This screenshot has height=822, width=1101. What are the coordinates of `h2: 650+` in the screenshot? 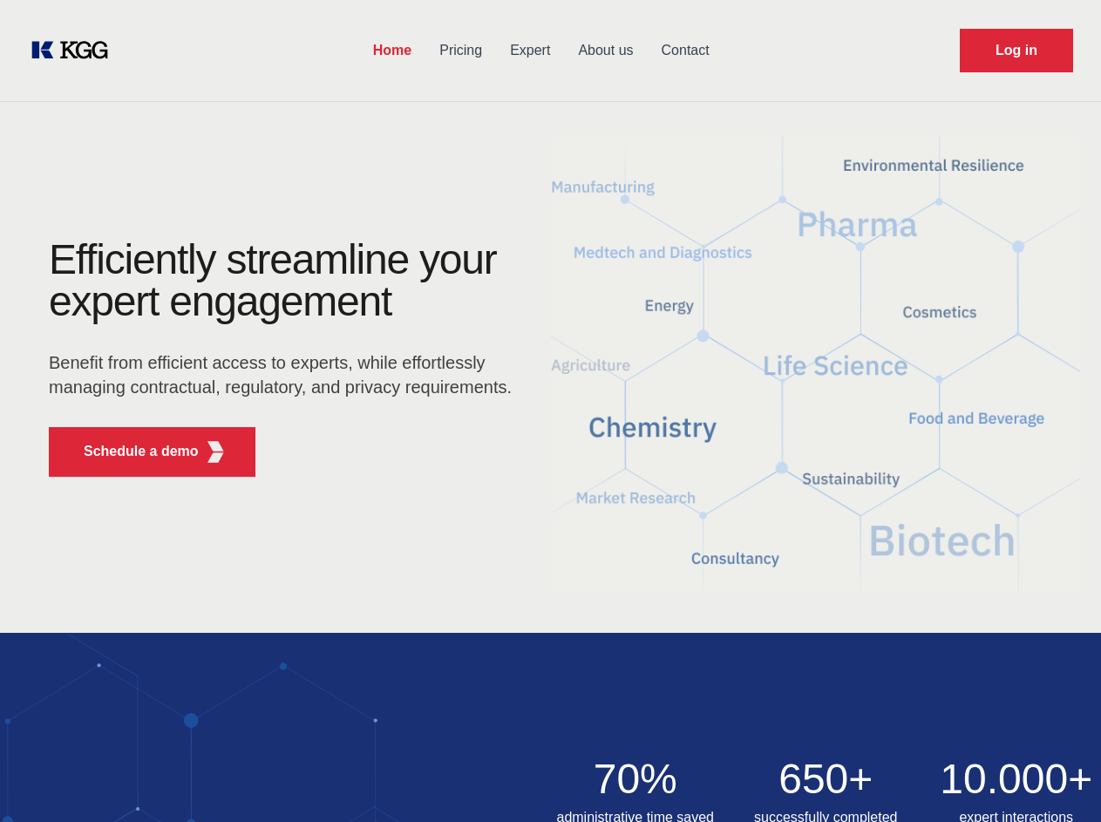 It's located at (825, 779).